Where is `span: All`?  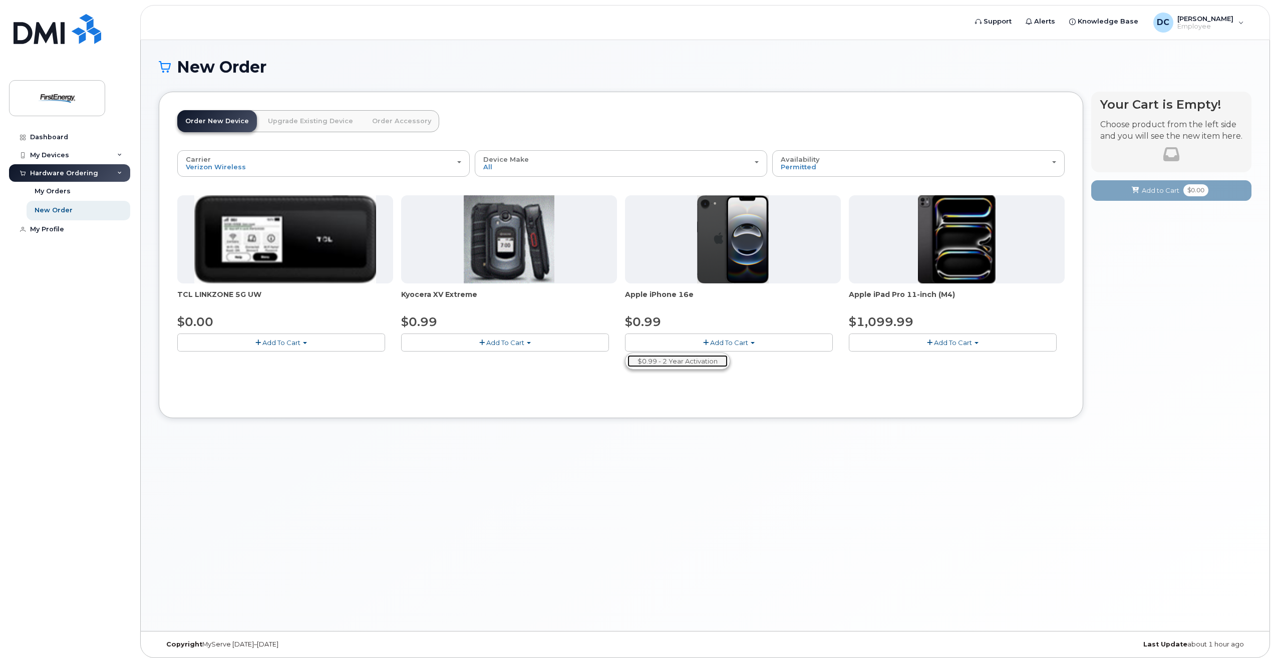
span: All is located at coordinates (488, 167).